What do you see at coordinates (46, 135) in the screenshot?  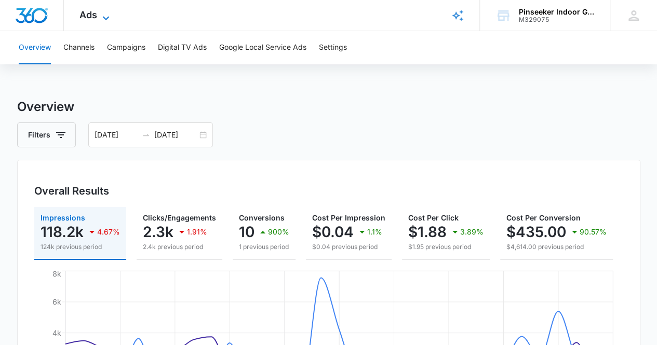 I see `button: Filters` at bounding box center [46, 135].